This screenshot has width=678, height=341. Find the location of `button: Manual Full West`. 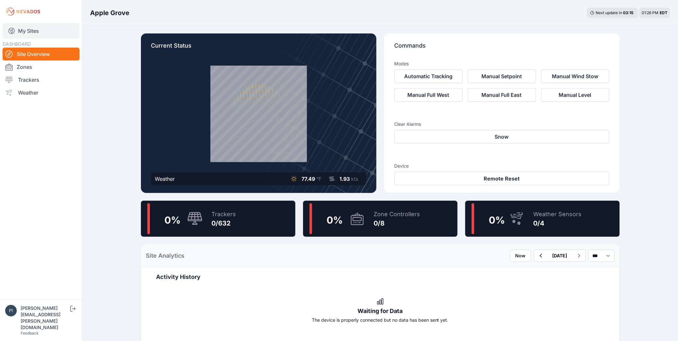

button: Manual Full West is located at coordinates (429, 95).